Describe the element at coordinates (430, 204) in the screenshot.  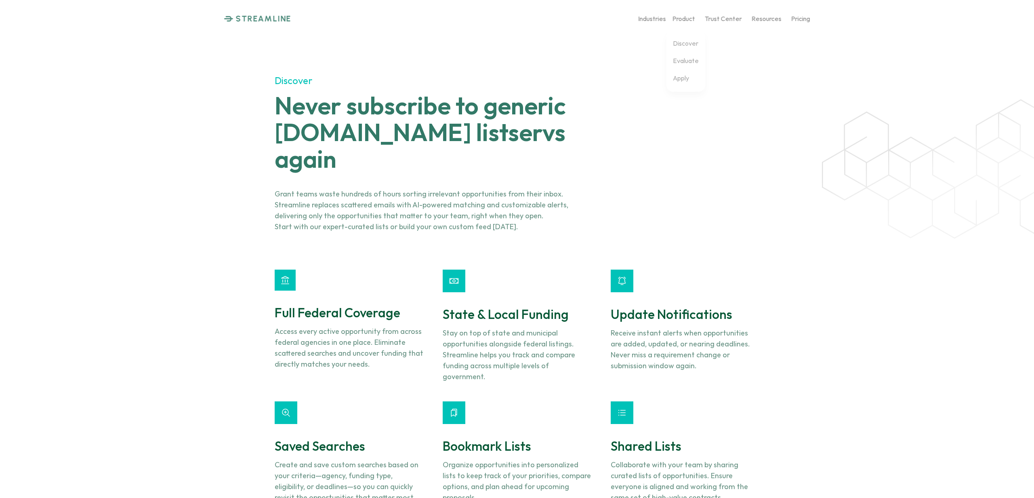
I see `p: Grant teams waste hundreds of hours sorting irrelevant opportunities from their inbox. Streamline...` at that location.